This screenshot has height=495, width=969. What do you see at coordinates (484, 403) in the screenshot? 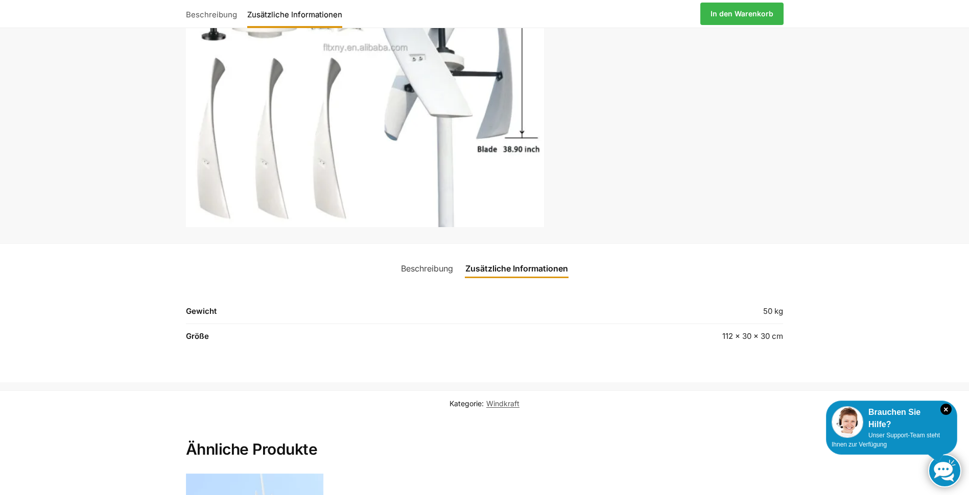
I see `span: Kategorie:` at bounding box center [484, 403].